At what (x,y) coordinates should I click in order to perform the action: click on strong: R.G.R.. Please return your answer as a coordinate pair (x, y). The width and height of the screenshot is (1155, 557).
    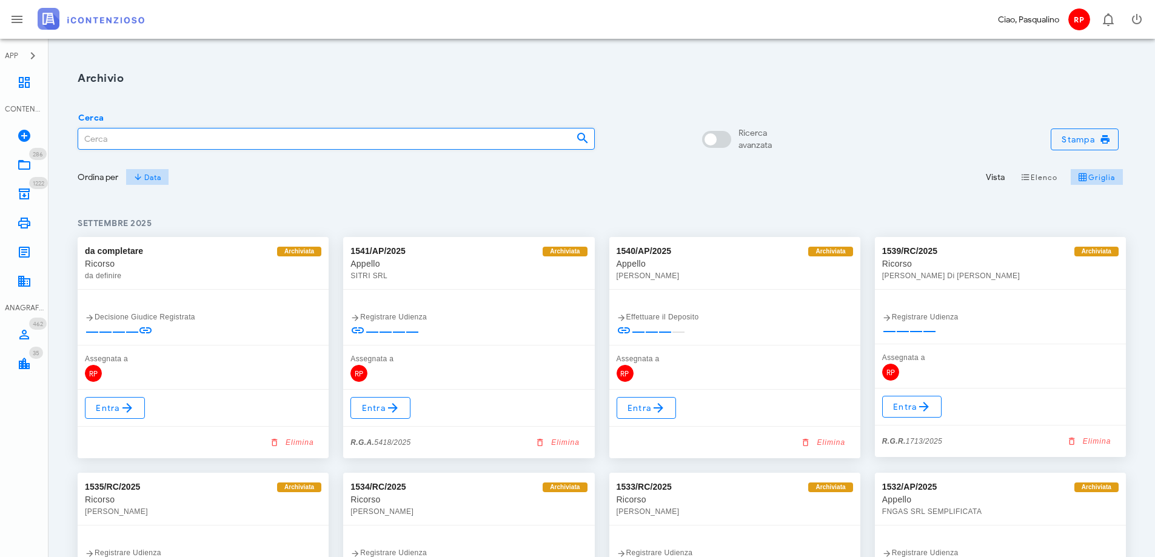
    Looking at the image, I should click on (894, 441).